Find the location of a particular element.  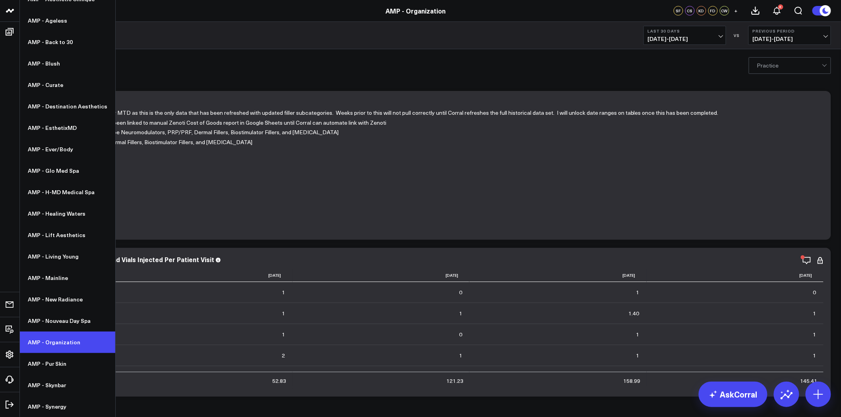

div: FD is located at coordinates (713, 11).